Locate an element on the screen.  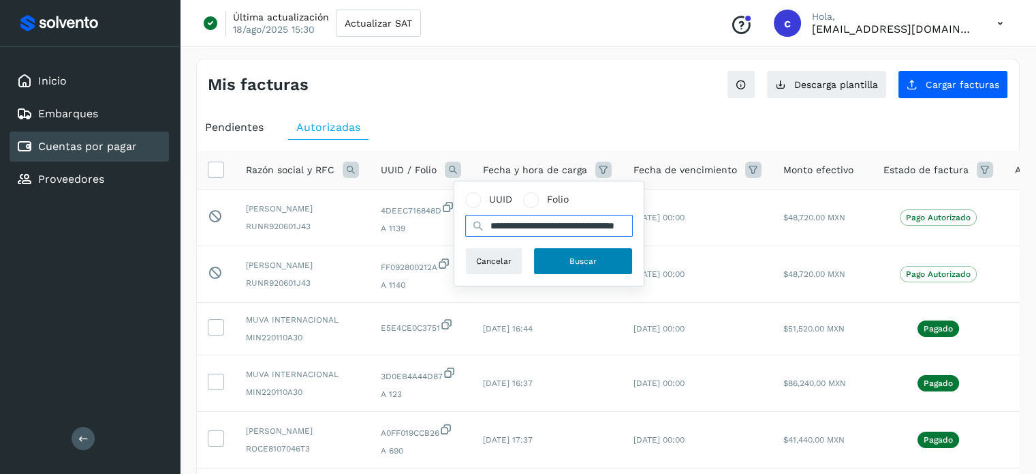
span: Autorizadas is located at coordinates (328, 127).